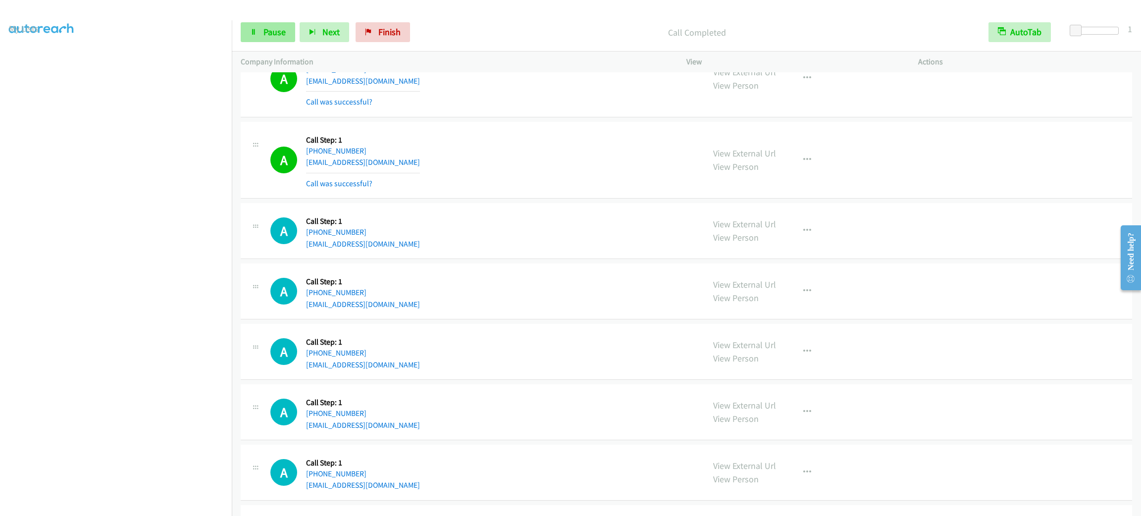 The height and width of the screenshot is (516, 1141). Describe the element at coordinates (383, 32) in the screenshot. I see `a: Finish` at that location.